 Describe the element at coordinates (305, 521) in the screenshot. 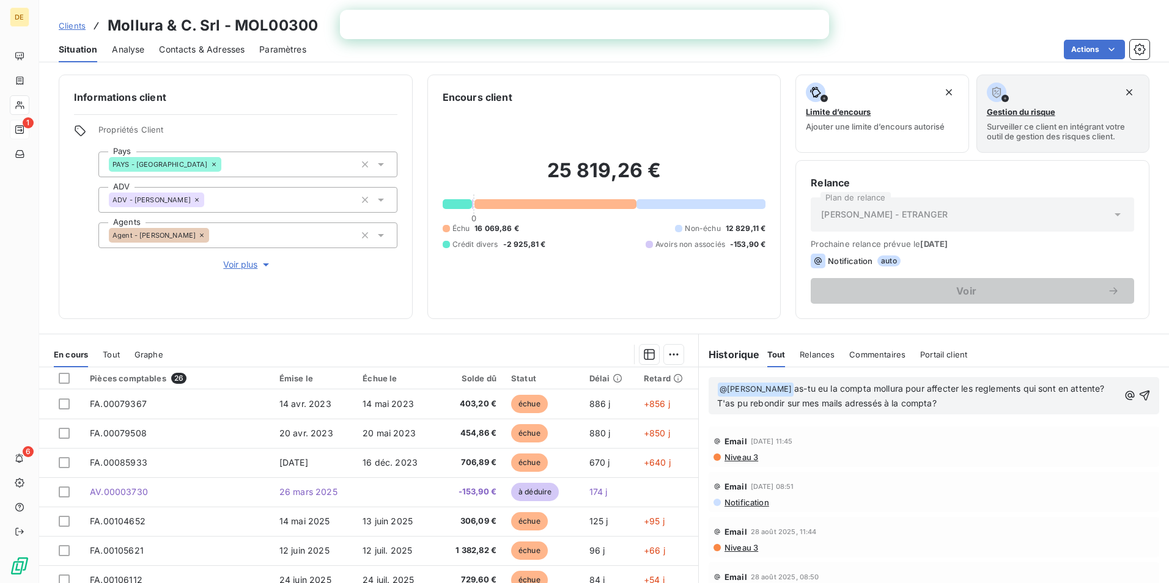

I see `span: 14 mai 2025` at that location.